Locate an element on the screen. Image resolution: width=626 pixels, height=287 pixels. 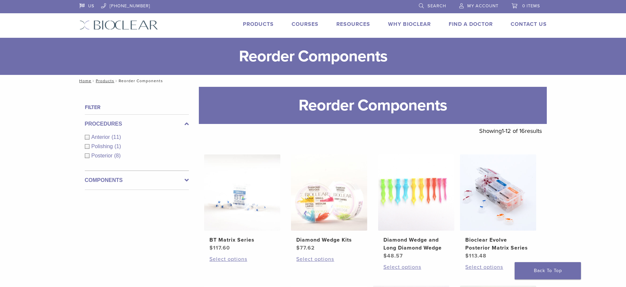
h2: Diamond Wedge and Long Diamond Wedge is located at coordinates (416, 244).